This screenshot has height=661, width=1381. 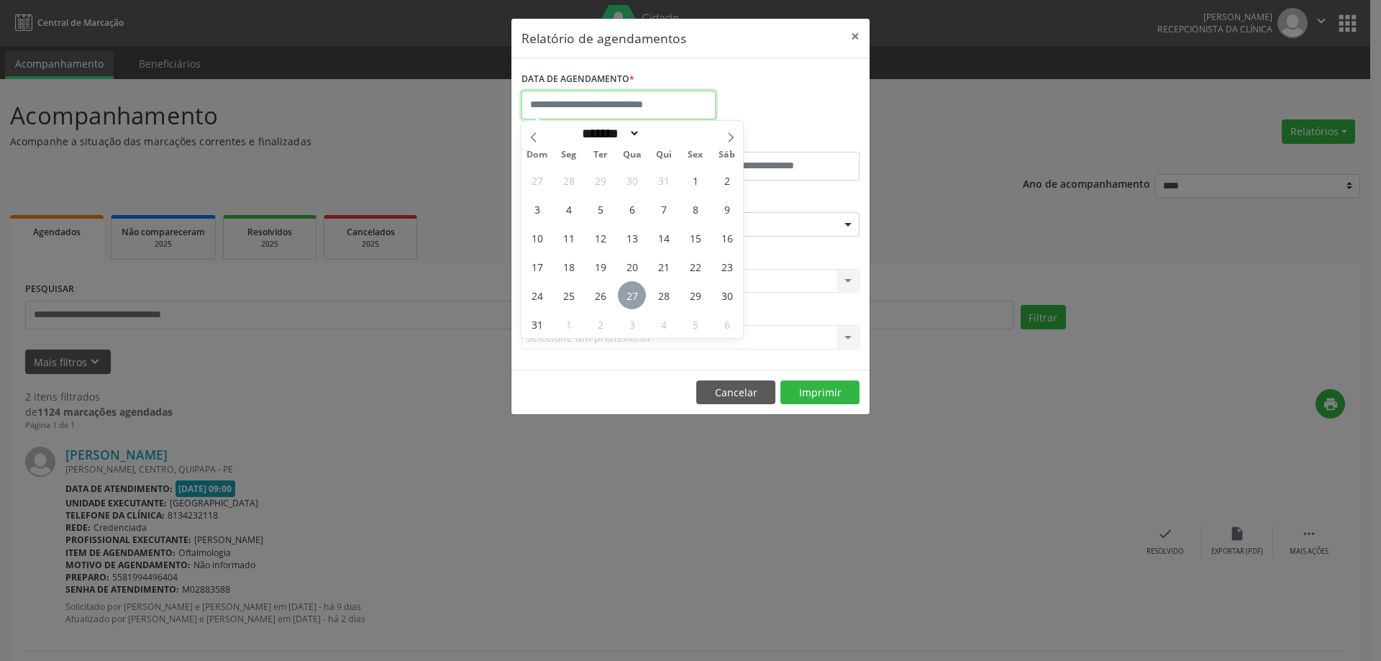 I want to click on span: Agosto 17, 2025, so click(x=537, y=266).